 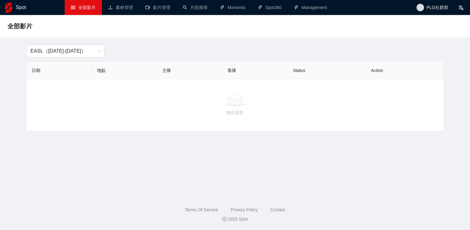 What do you see at coordinates (327, 70) in the screenshot?
I see `th: Status` at bounding box center [327, 70].